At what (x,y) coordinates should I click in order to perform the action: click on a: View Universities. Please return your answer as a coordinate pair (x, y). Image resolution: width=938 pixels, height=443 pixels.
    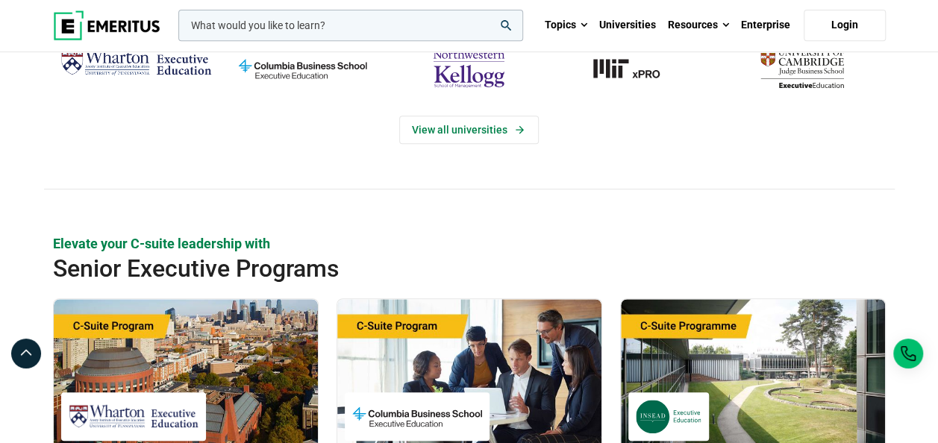
    Looking at the image, I should click on (468, 130).